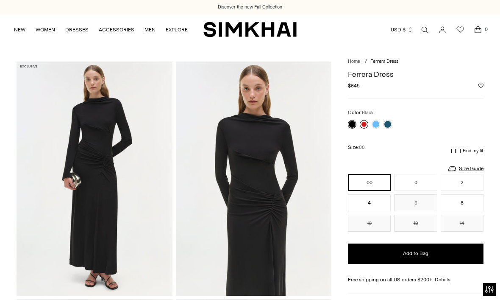 The width and height of the screenshot is (500, 300). I want to click on span: Add to Bag, so click(416, 253).